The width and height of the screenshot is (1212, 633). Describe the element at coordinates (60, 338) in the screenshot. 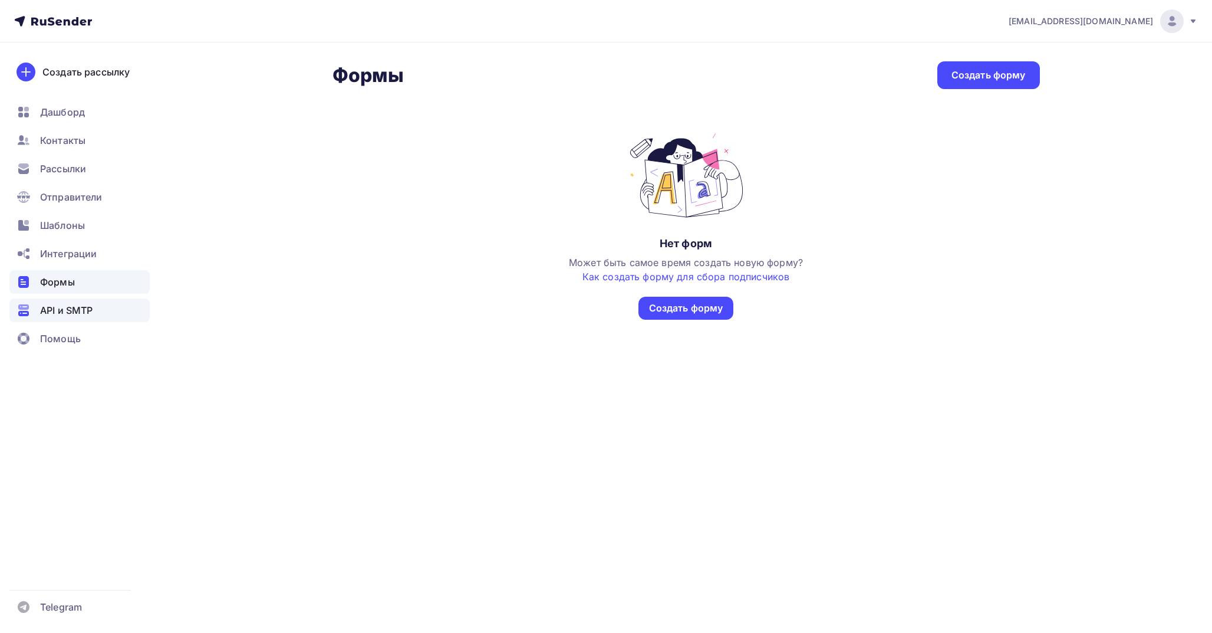

I see `span: Помощь` at that location.